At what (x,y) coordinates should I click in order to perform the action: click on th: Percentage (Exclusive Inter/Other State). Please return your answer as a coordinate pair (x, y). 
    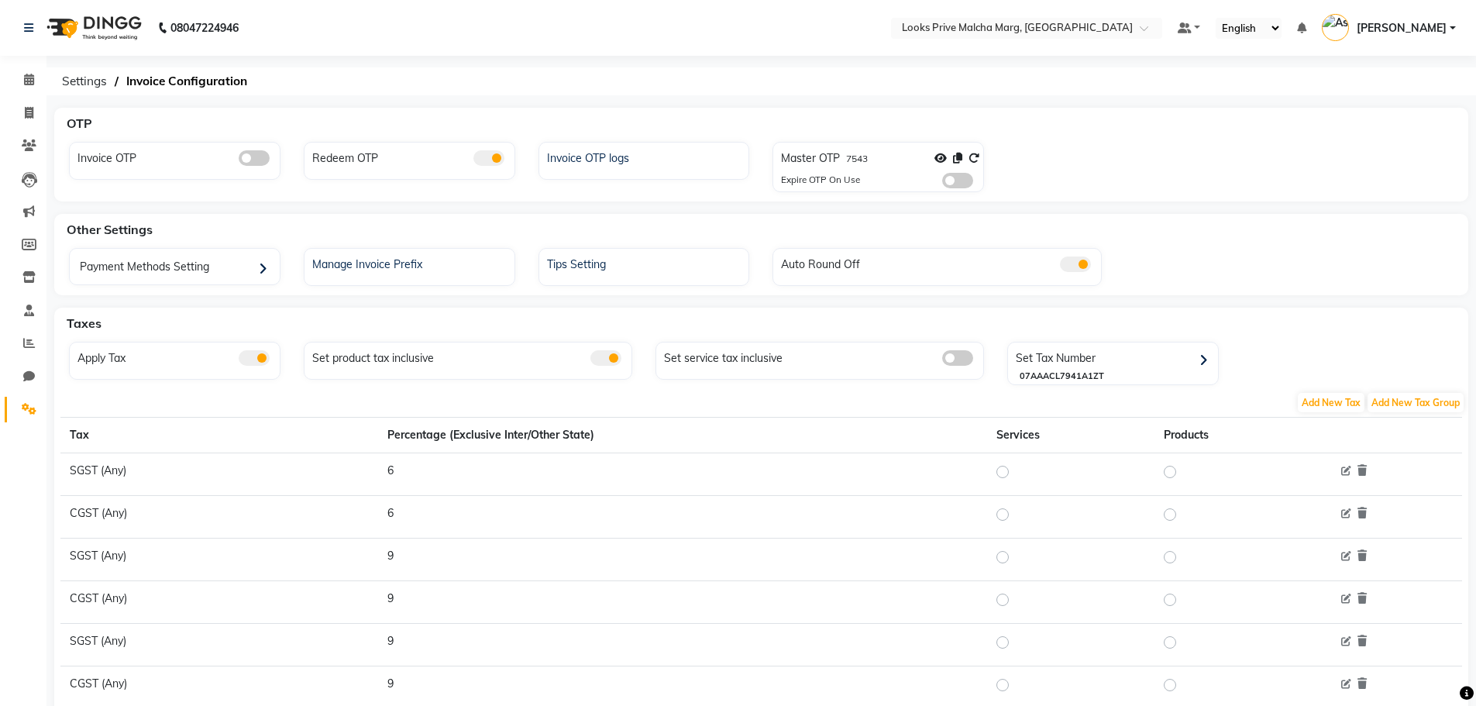
    Looking at the image, I should click on (682, 435).